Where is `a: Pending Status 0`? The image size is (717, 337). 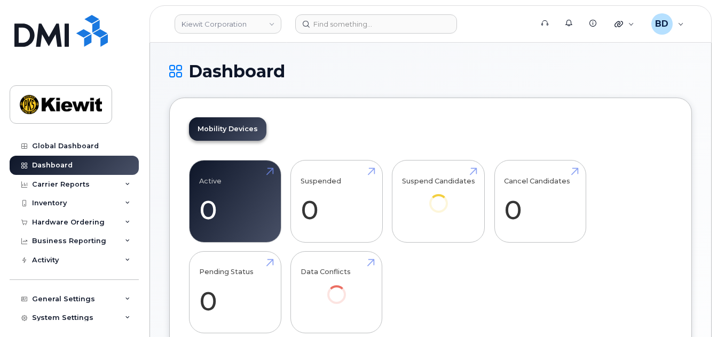 a: Pending Status 0 is located at coordinates (235, 293).